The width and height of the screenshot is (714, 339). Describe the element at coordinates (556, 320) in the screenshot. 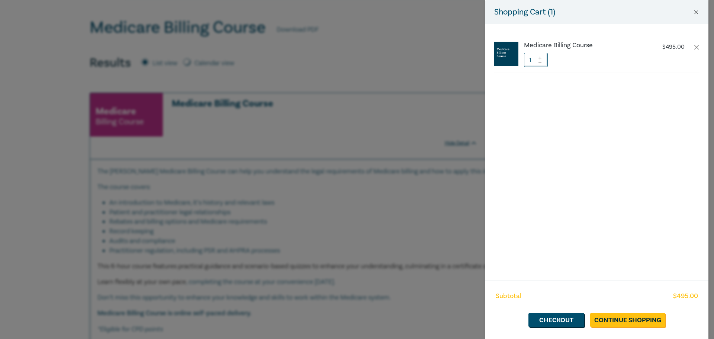

I see `a: Checkout` at that location.